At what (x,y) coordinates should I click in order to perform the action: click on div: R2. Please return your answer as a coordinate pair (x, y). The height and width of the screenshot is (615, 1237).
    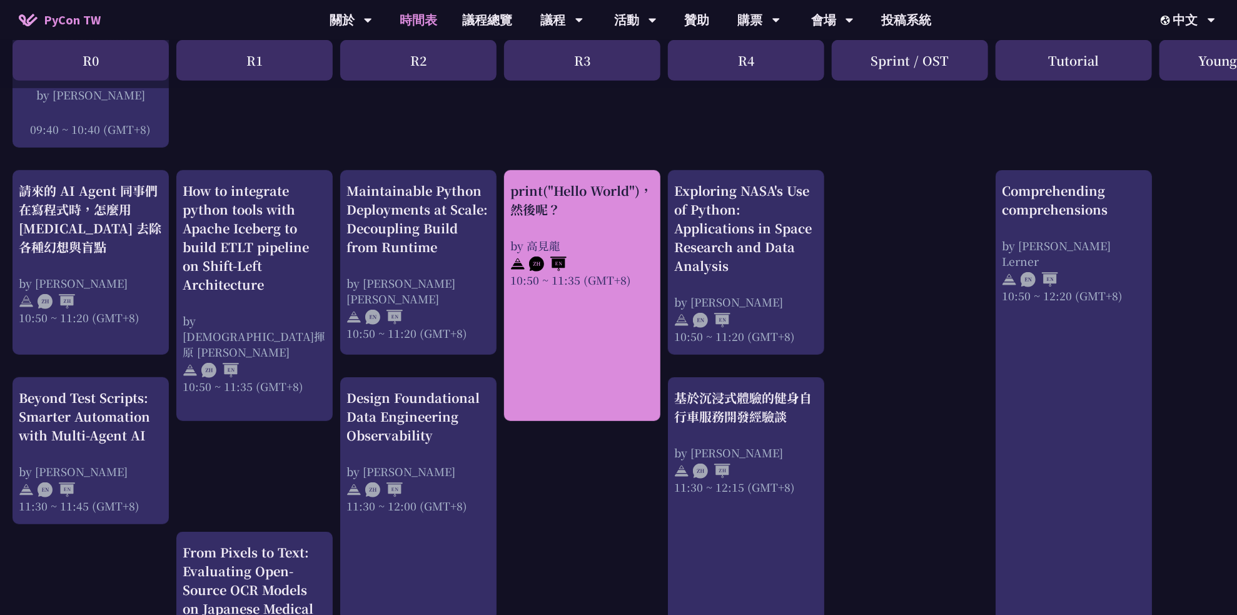
    Looking at the image, I should click on (418, 60).